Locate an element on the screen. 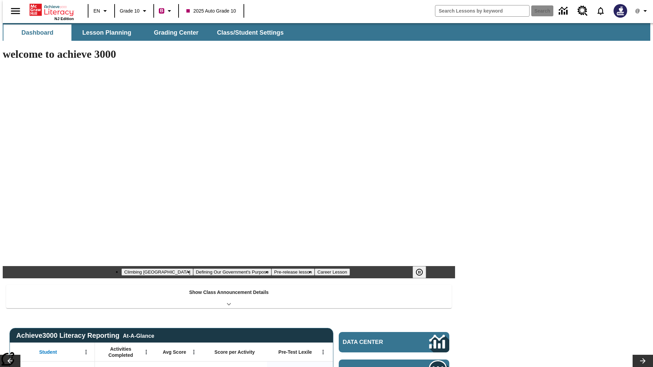 This screenshot has width=653, height=367. button: Select a new avatar is located at coordinates (620, 11).